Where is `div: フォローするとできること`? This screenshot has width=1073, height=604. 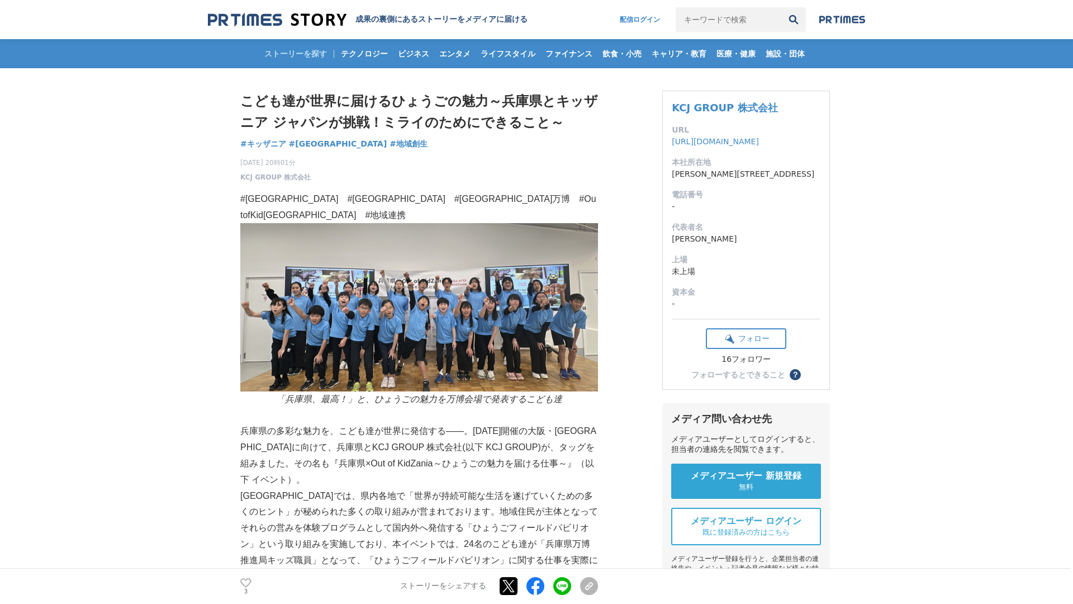
div: フォローするとできること is located at coordinates (738, 375).